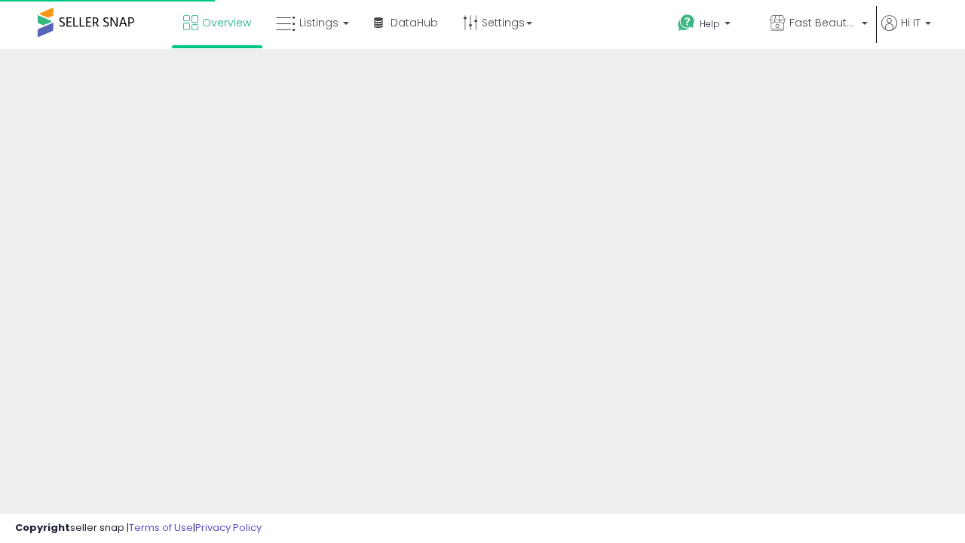 This screenshot has width=965, height=543. I want to click on a: Terms of Use, so click(161, 527).